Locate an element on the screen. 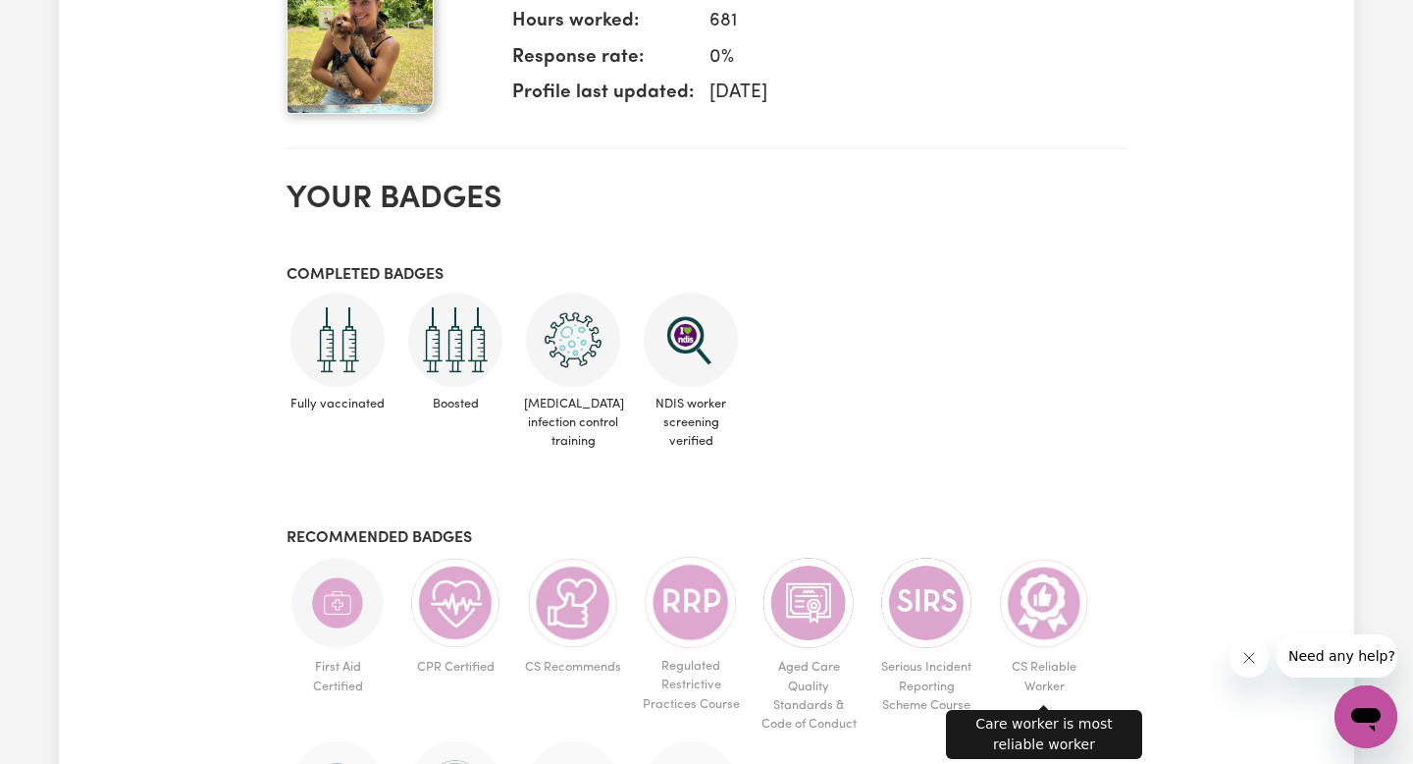 This screenshot has width=1413, height=764. img: Care and support worker has received 2 doses of COVID-19 vaccine is located at coordinates (338, 340).